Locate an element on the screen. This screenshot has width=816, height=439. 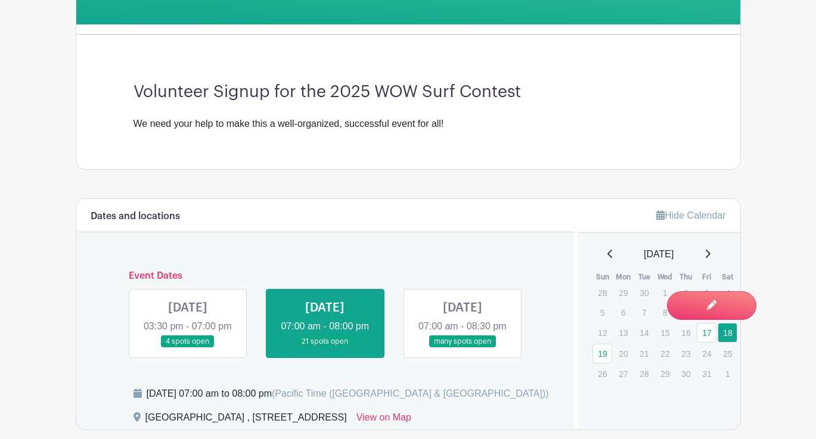
p: 2 is located at coordinates (685, 293).